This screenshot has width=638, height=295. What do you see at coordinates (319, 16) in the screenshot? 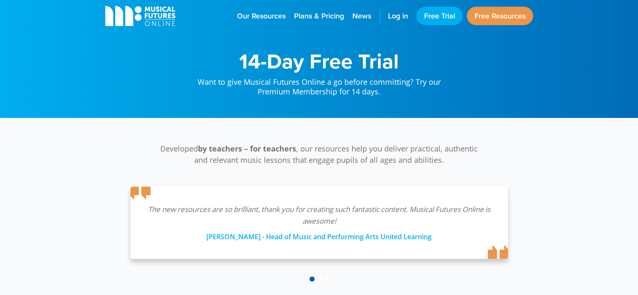
I see `span: Plans & Pricing` at bounding box center [319, 16].